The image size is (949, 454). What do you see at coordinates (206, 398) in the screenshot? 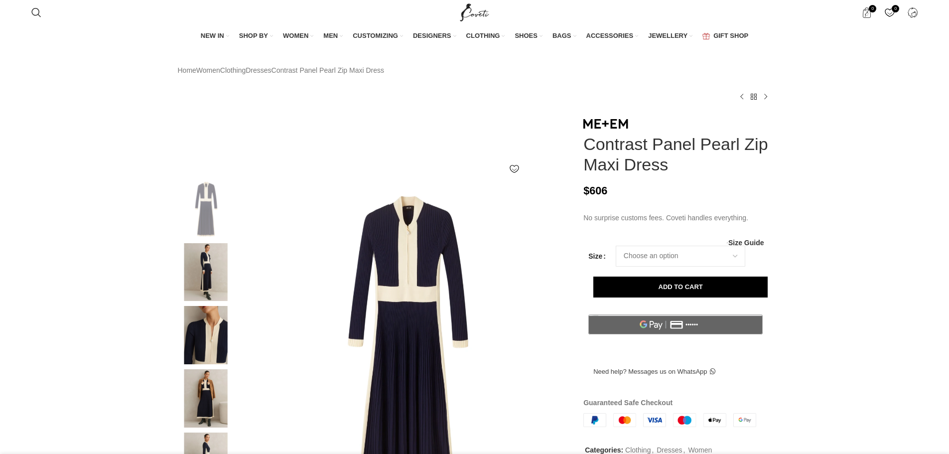
I see `img: Me and Em Blue dress` at bounding box center [206, 398].